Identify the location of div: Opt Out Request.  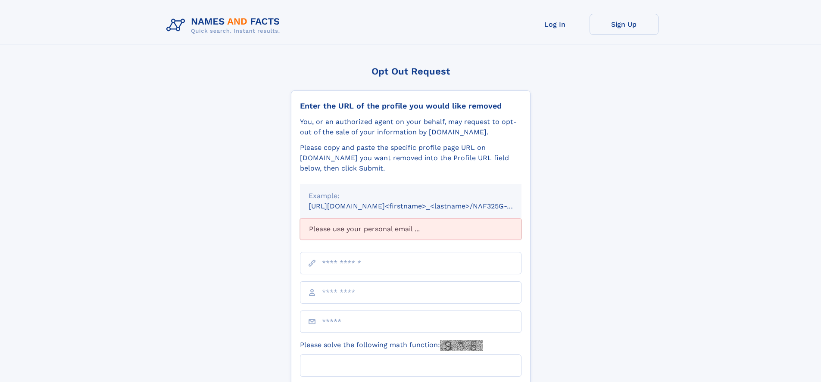
(411, 71).